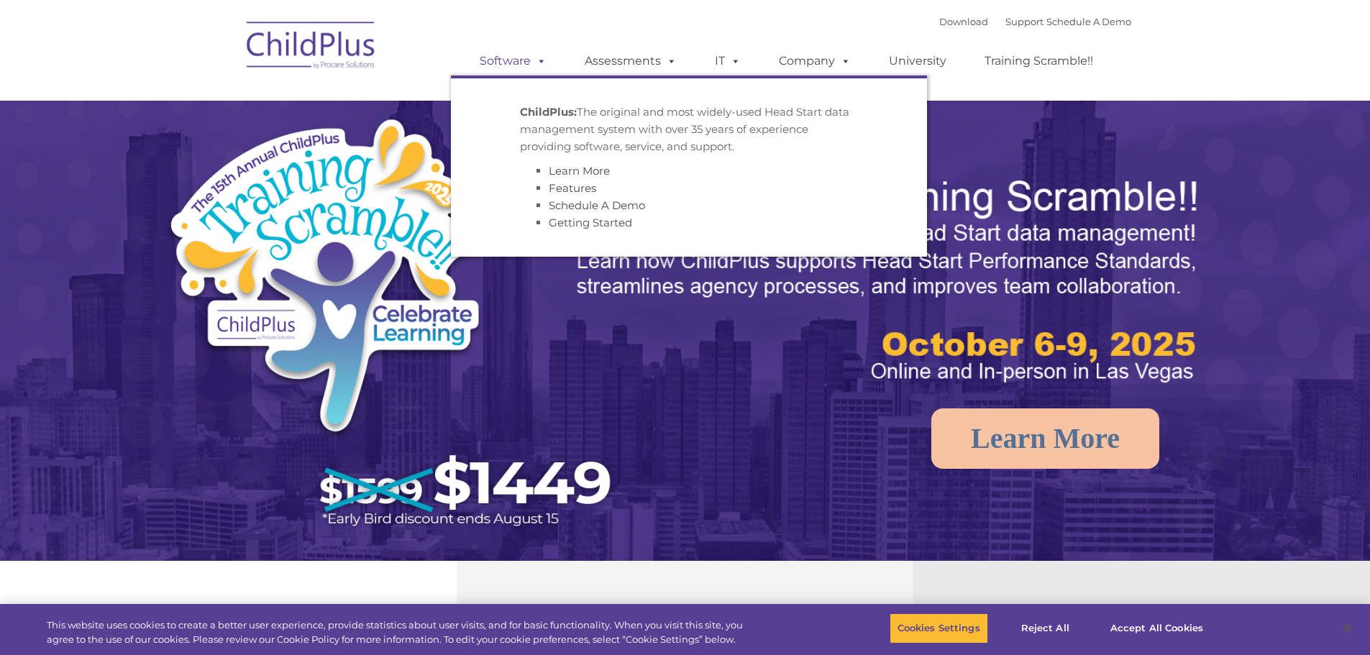 The height and width of the screenshot is (655, 1370). Describe the element at coordinates (1024, 22) in the screenshot. I see `a: Support` at that location.